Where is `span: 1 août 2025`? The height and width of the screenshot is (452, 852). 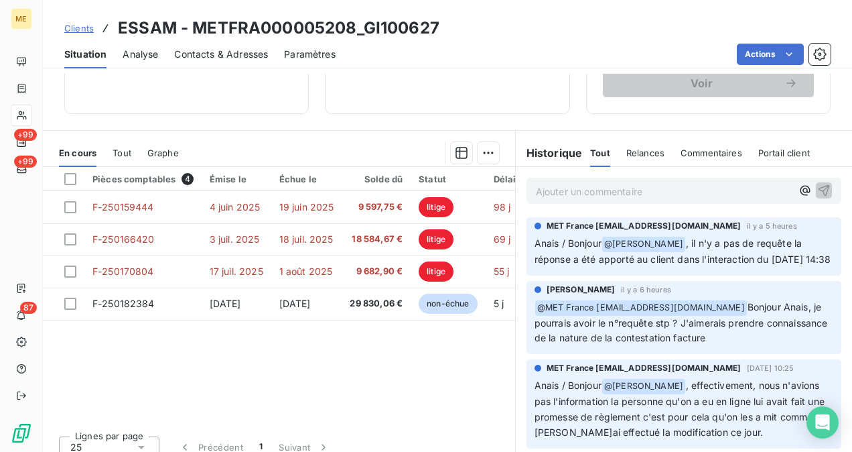 span: 1 août 2025 is located at coordinates (306, 271).